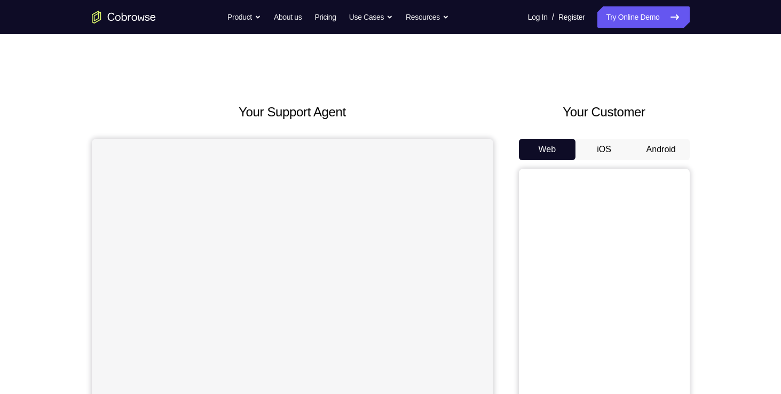 The width and height of the screenshot is (781, 394). I want to click on a: About us, so click(288, 17).